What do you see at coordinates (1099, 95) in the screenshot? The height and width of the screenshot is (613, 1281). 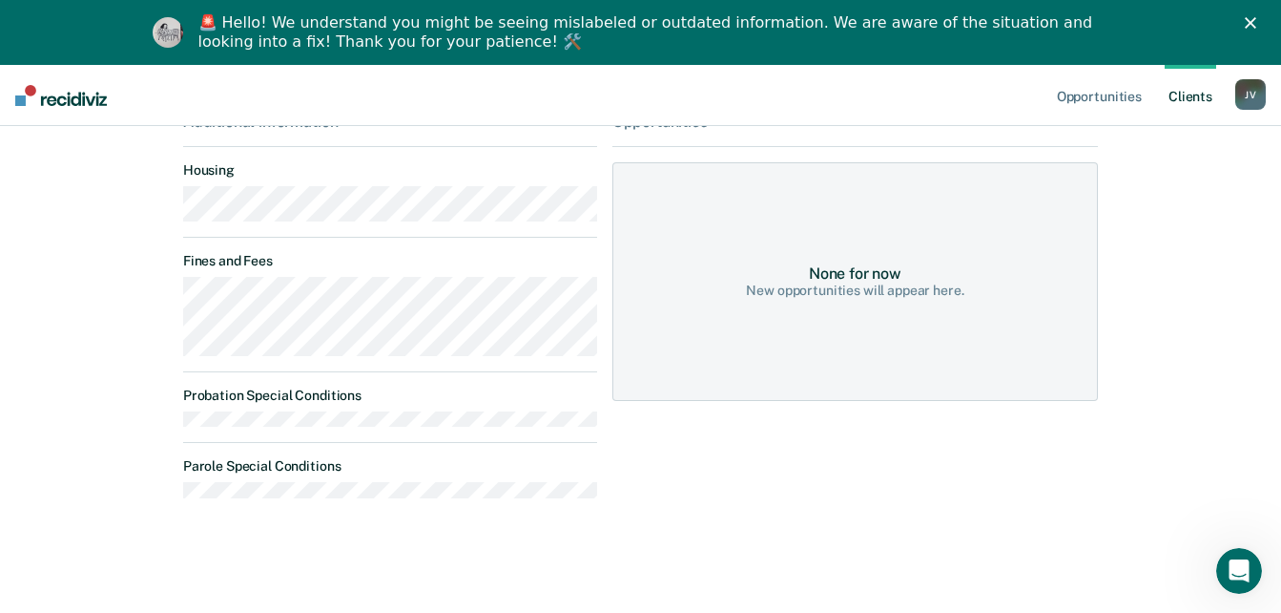 I see `a: Opportunities` at bounding box center [1099, 95].